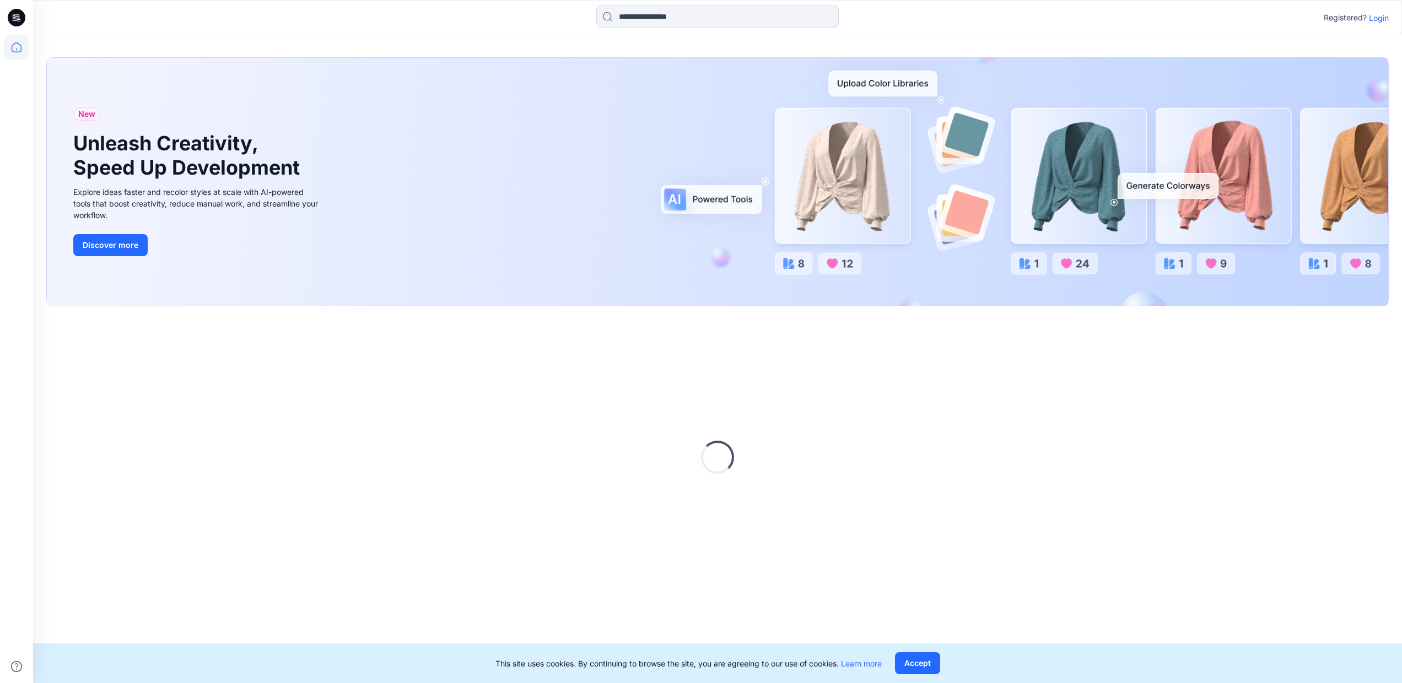 The width and height of the screenshot is (1402, 683). What do you see at coordinates (197, 203) in the screenshot?
I see `div: Explore ideas faster and recolor styles at scale with AI-powered tools that boost creativity, red...` at bounding box center [197, 203].